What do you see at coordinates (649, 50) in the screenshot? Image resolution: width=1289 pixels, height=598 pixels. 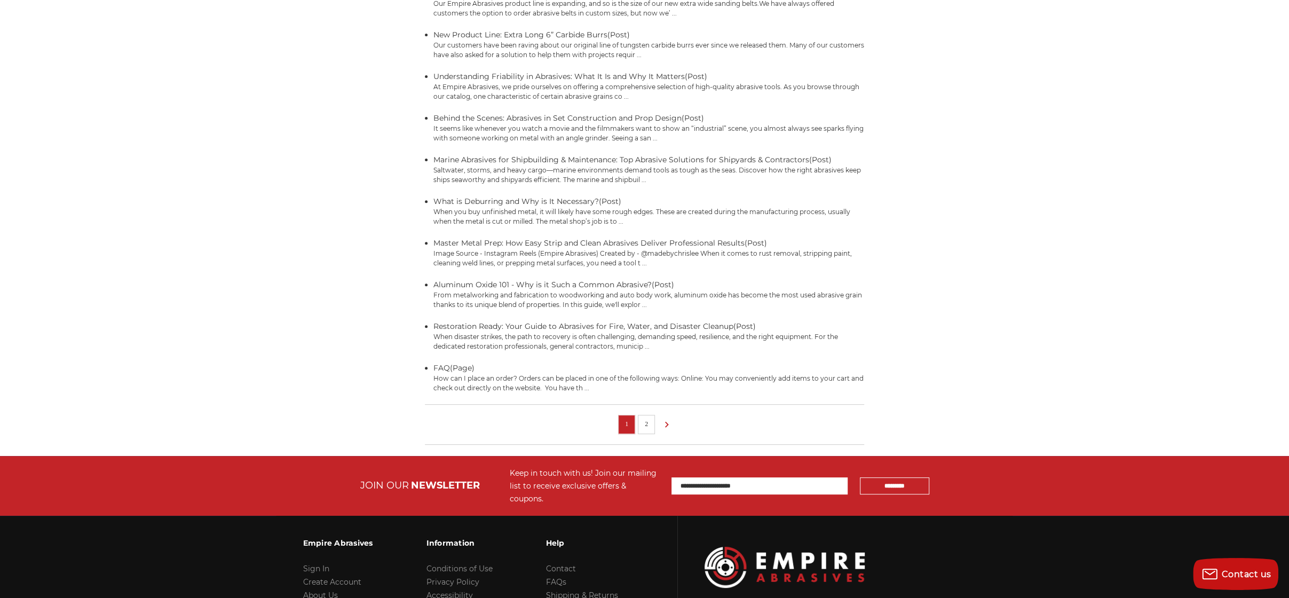 I see `p: Our customers have been raving about our original line of tungsten carbide burrs ever since we re...` at bounding box center [649, 50].